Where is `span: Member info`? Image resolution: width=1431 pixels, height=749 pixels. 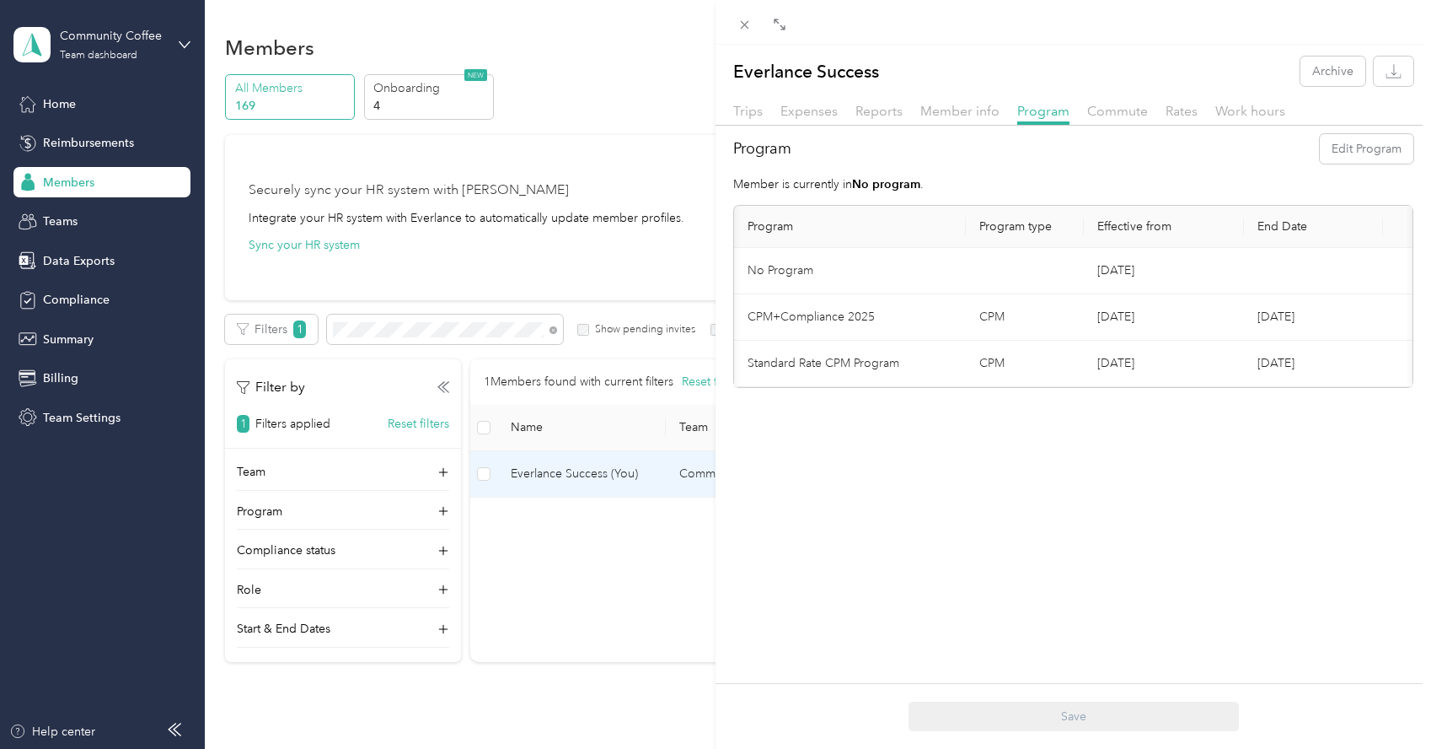 span: Member info is located at coordinates (960, 110).